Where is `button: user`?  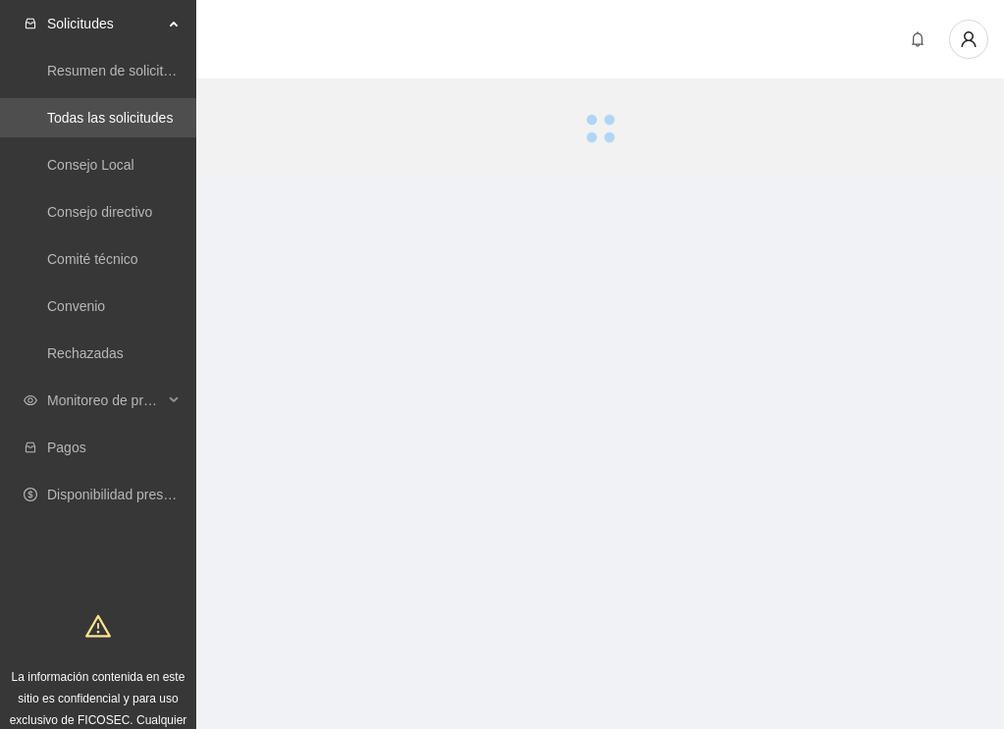
button: user is located at coordinates (968, 39).